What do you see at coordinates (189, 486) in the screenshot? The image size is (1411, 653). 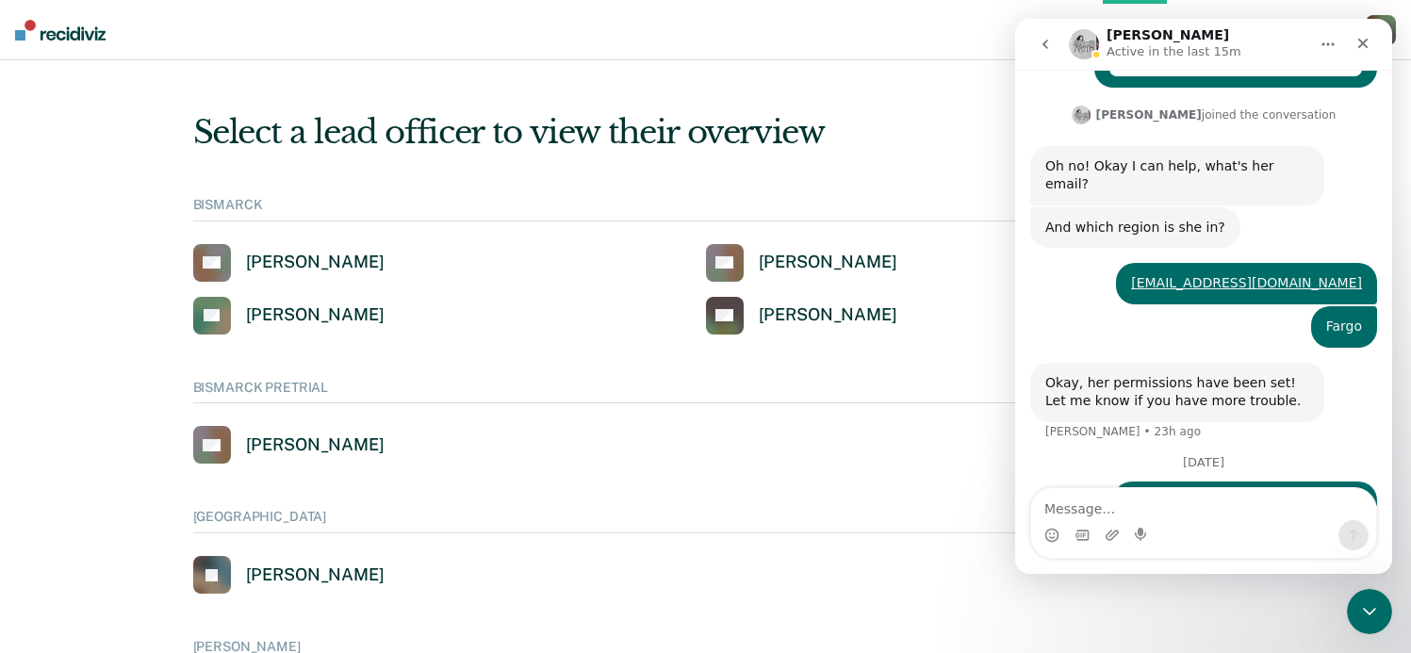 I see `textarea: Message…` at bounding box center [189, 486].